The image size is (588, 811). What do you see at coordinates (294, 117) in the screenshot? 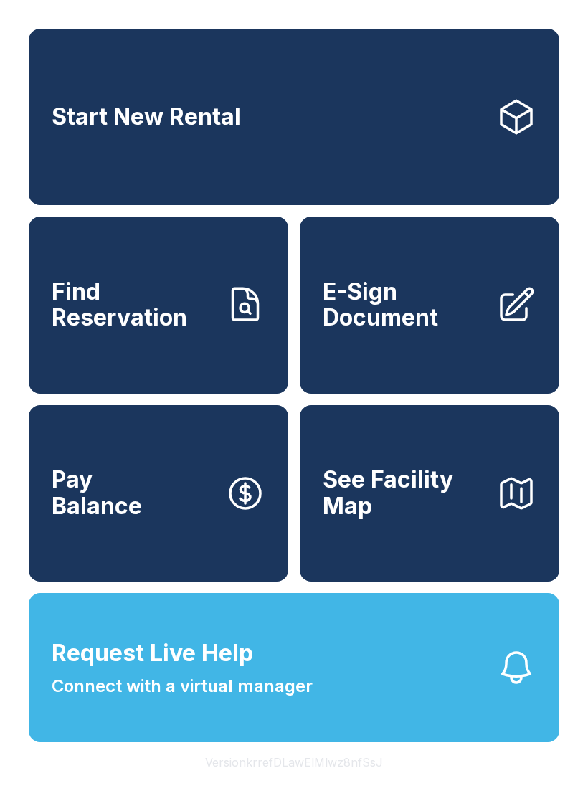
I see `a: Start New Rental` at bounding box center [294, 117].